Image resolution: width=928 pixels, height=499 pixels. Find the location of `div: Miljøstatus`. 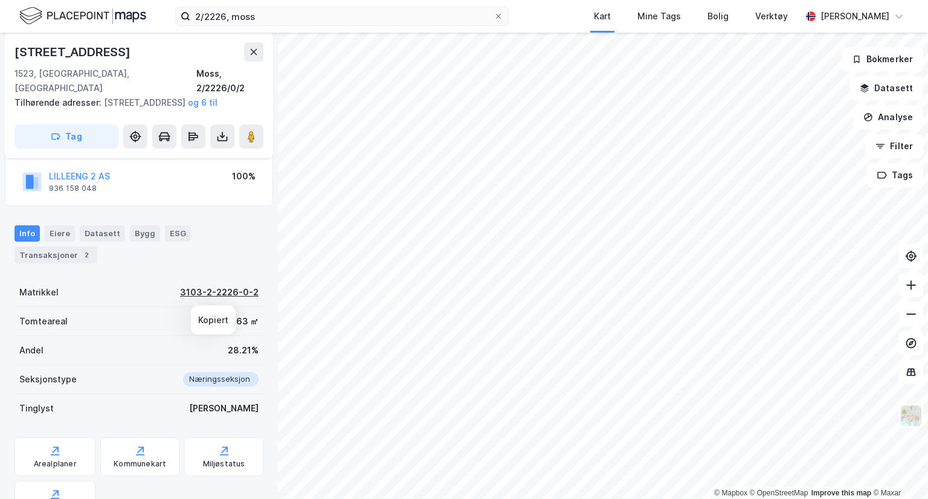

div: Miljøstatus is located at coordinates (224, 464).